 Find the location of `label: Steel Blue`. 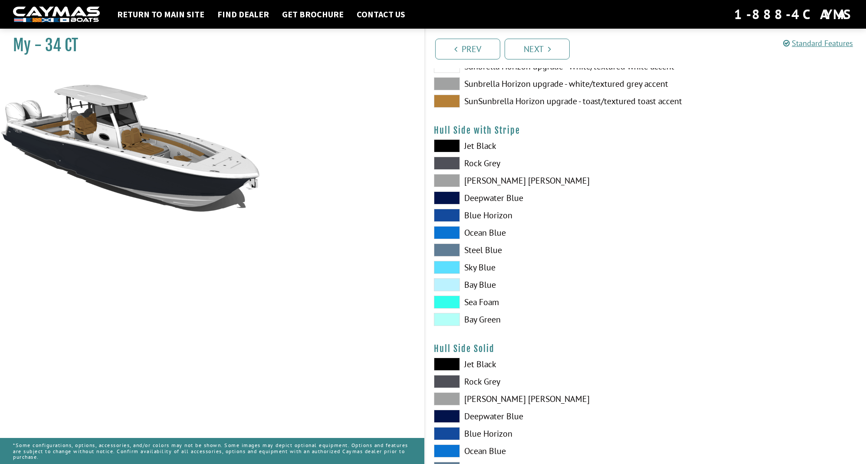

label: Steel Blue is located at coordinates (535, 250).